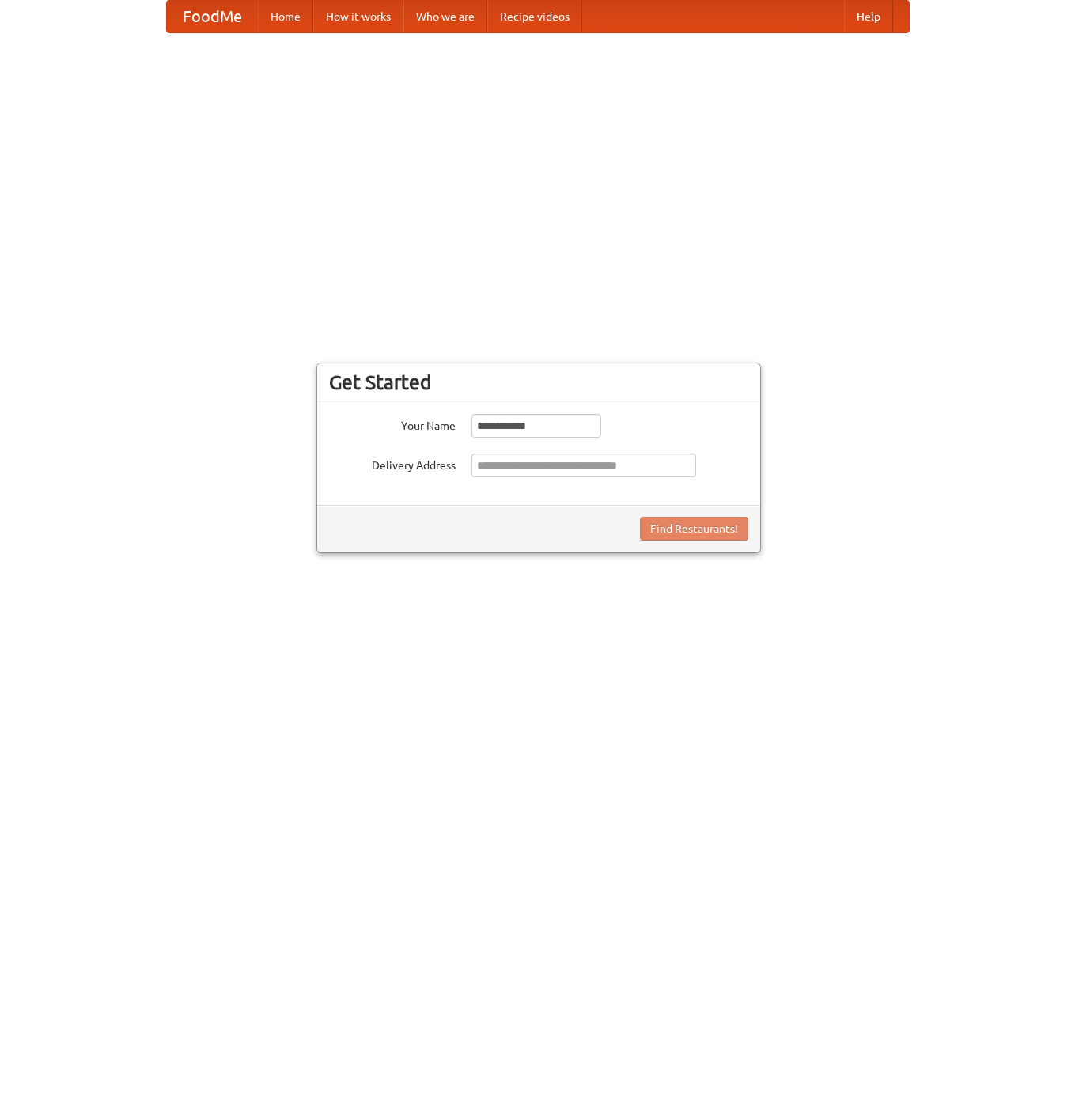  What do you see at coordinates (445, 17) in the screenshot?
I see `a: Who we are` at bounding box center [445, 17].